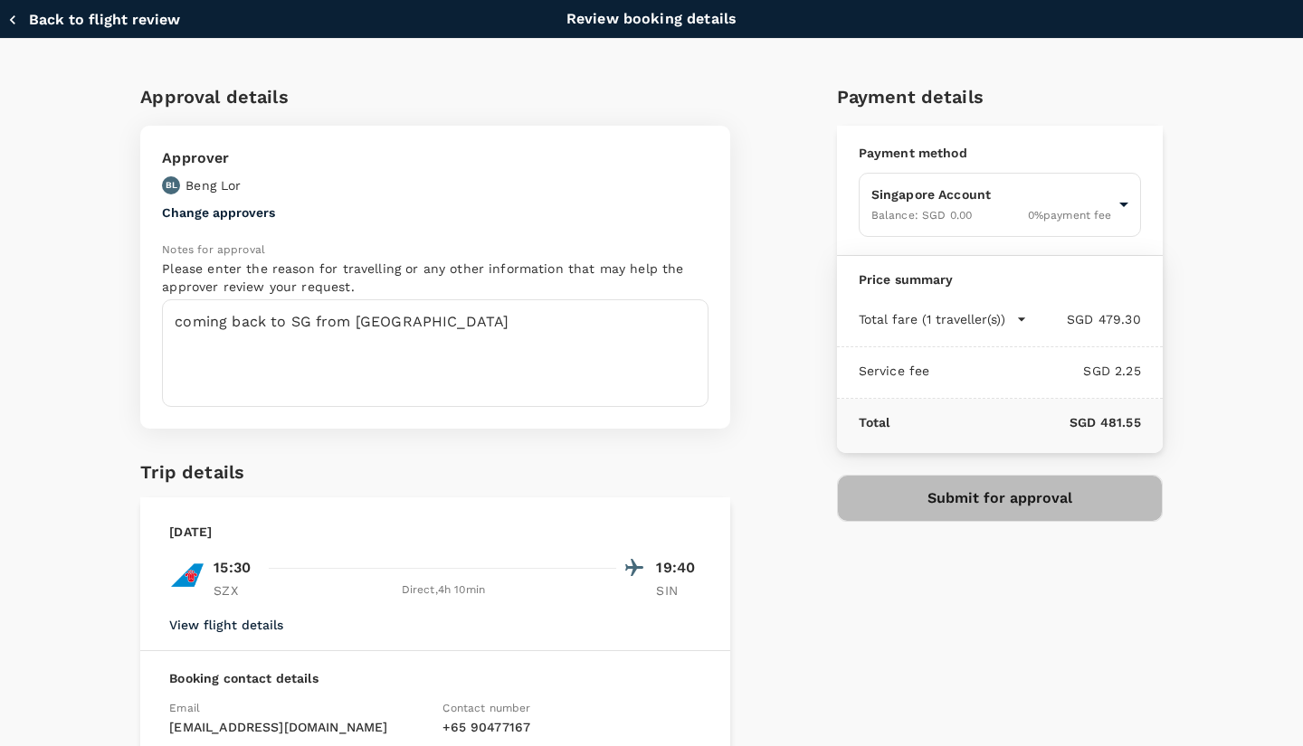 The image size is (1303, 746). I want to click on p: SGD 481.55, so click(1014, 422).